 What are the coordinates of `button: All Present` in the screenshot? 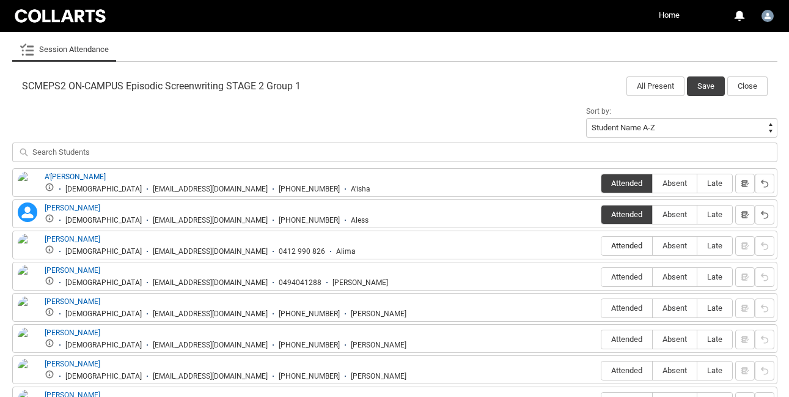 It's located at (655, 86).